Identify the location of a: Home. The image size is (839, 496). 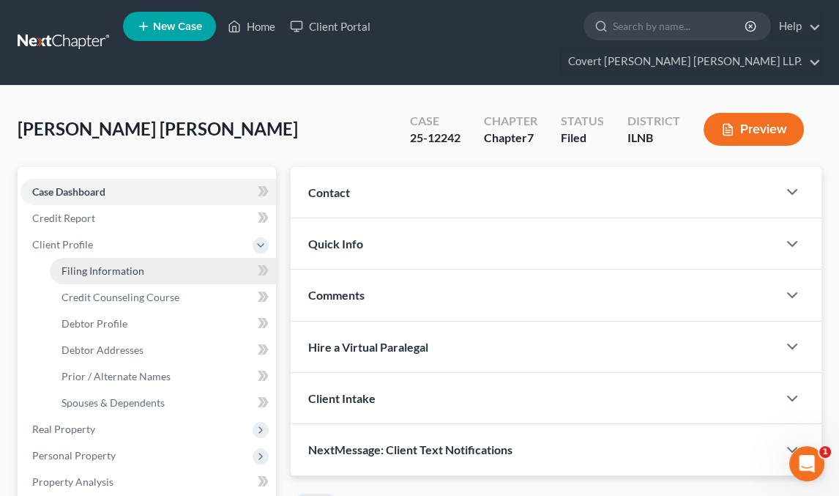
(251, 26).